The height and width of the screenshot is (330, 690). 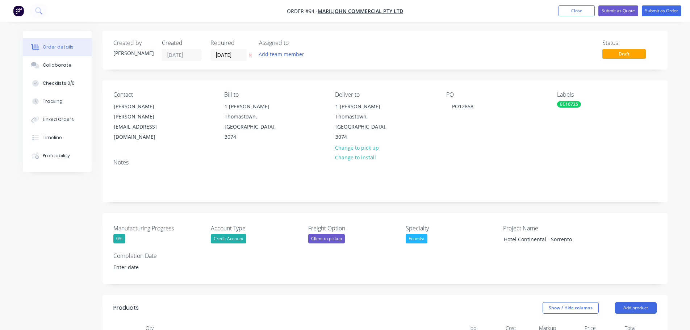 What do you see at coordinates (618, 11) in the screenshot?
I see `button: Submit as Quote` at bounding box center [618, 11].